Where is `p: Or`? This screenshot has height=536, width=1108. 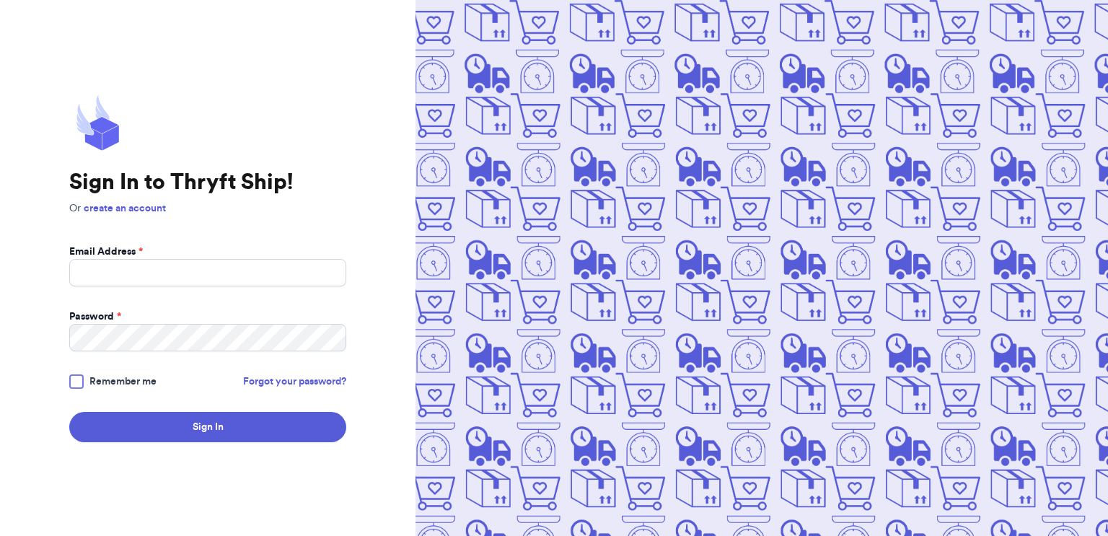
p: Or is located at coordinates (208, 209).